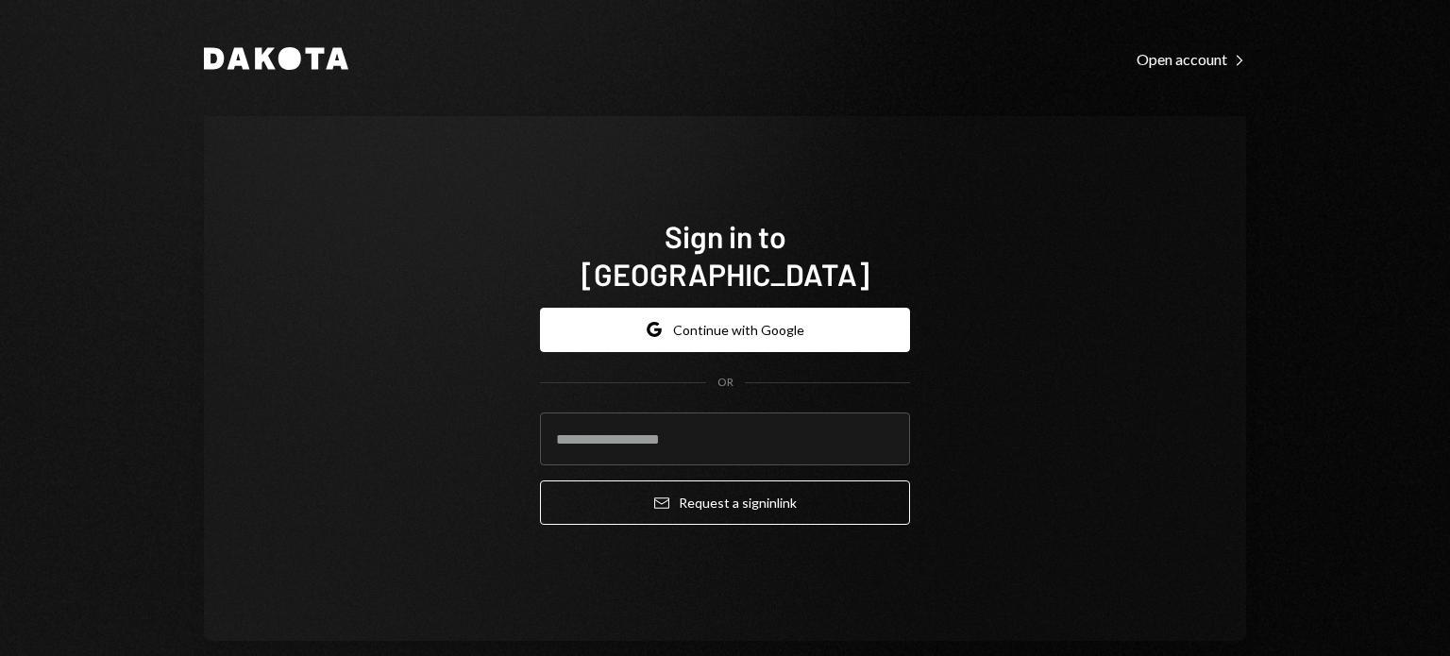 This screenshot has height=656, width=1450. What do you see at coordinates (1192, 59) in the screenshot?
I see `a: Open account` at bounding box center [1192, 59].